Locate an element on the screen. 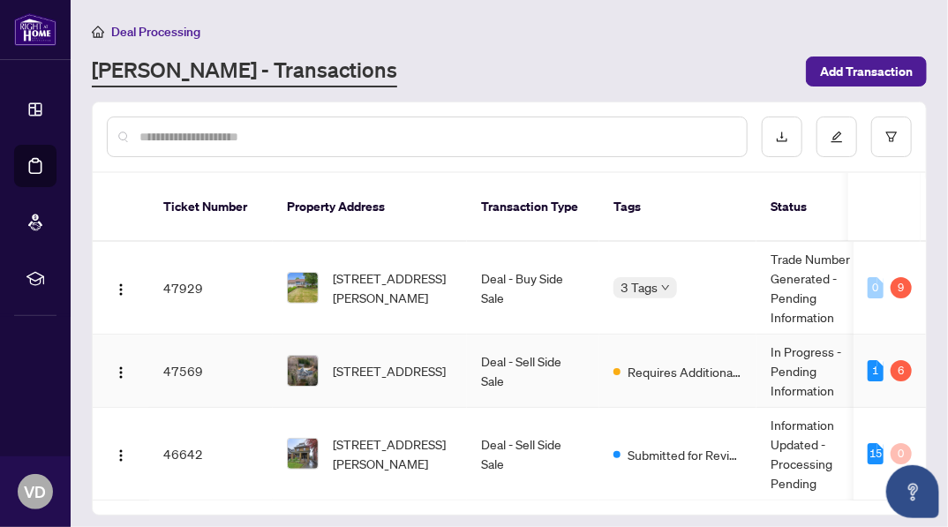  th: Tags is located at coordinates (678, 207).